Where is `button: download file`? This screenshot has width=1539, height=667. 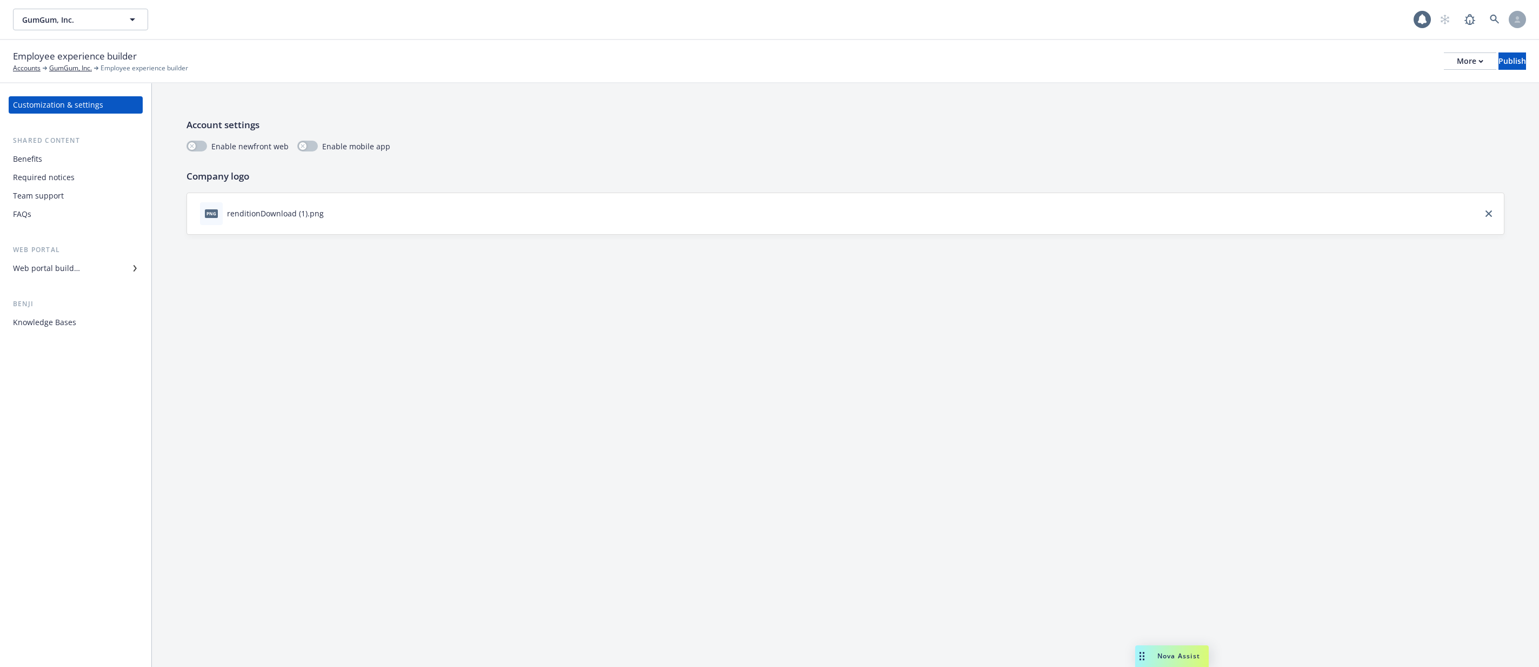 button: download file is located at coordinates (332, 213).